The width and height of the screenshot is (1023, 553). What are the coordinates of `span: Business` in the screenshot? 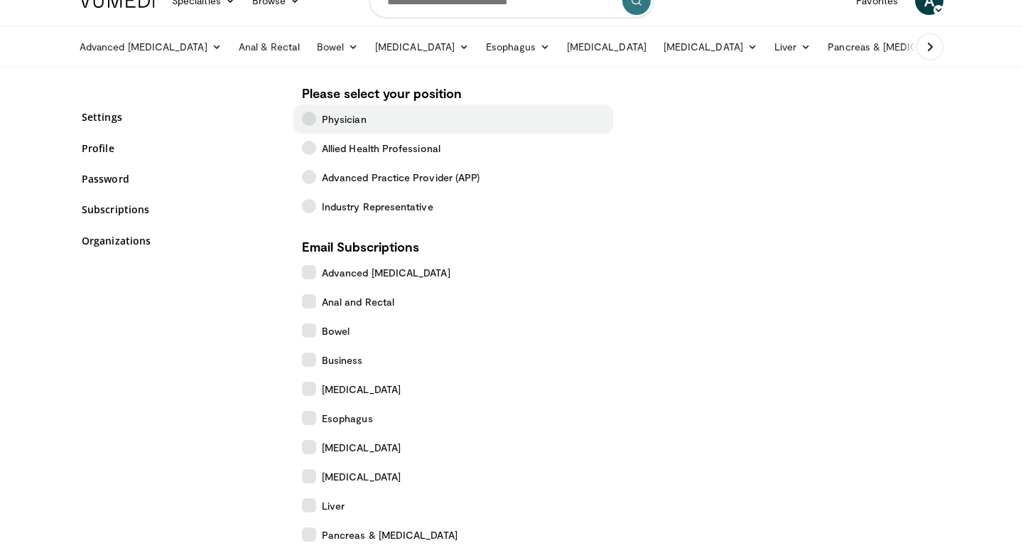 It's located at (343, 360).